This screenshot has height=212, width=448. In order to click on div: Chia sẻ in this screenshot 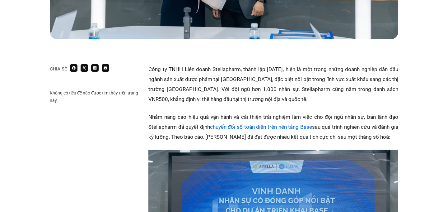, I will do `click(58, 69)`.